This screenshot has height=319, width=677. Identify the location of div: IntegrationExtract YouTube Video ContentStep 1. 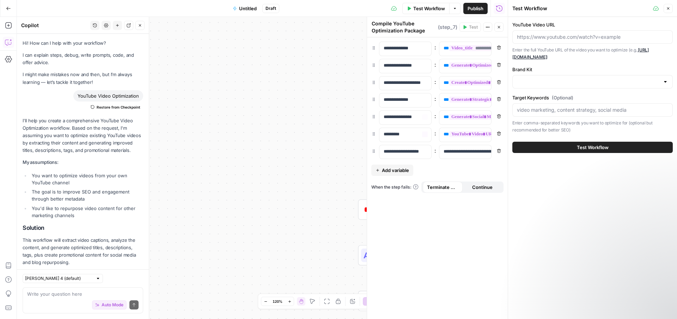
(424, 210).